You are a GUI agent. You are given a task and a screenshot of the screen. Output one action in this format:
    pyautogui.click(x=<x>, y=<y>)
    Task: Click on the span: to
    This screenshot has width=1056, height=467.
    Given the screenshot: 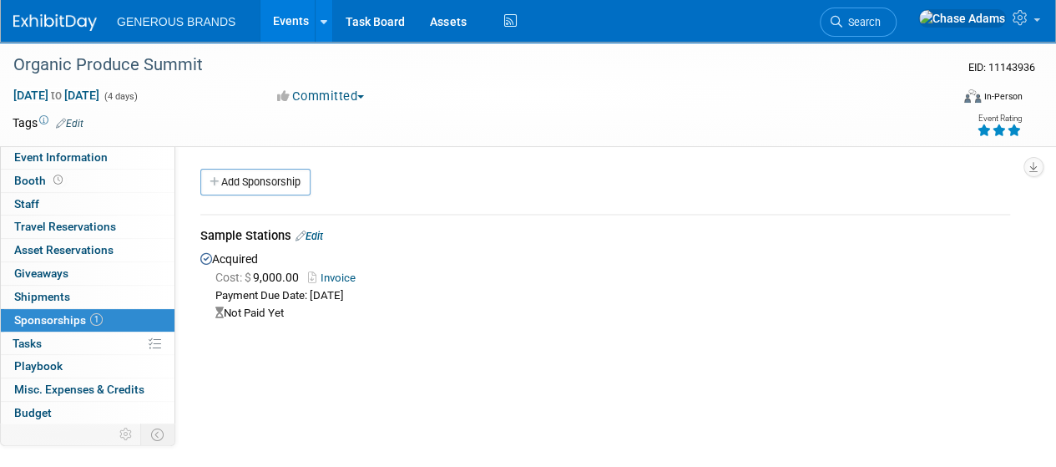 What is the action you would take?
    pyautogui.click(x=56, y=95)
    